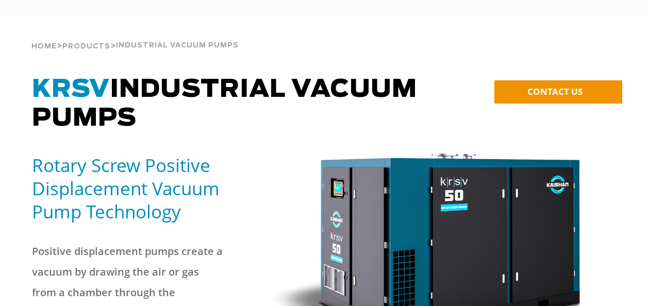 The image size is (648, 306). What do you see at coordinates (86, 46) in the screenshot?
I see `span: Products` at bounding box center [86, 46].